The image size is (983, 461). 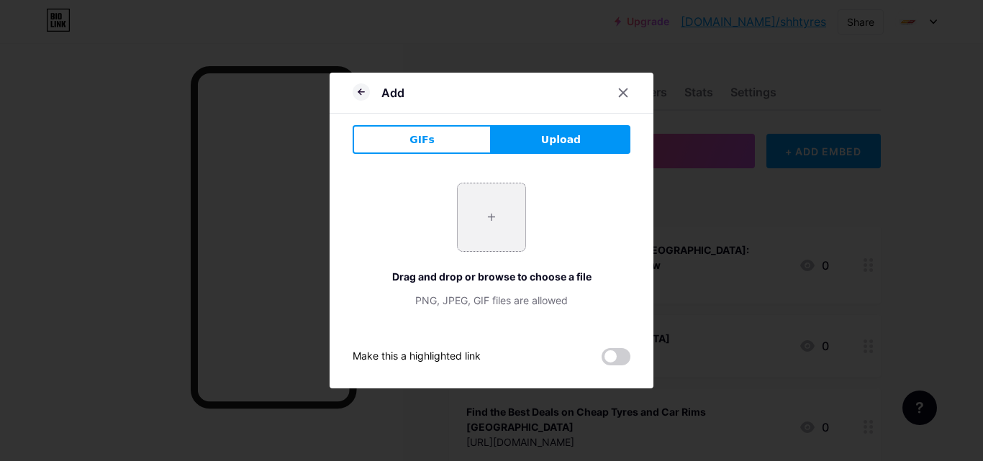 I want to click on button: Upload, so click(x=560, y=140).